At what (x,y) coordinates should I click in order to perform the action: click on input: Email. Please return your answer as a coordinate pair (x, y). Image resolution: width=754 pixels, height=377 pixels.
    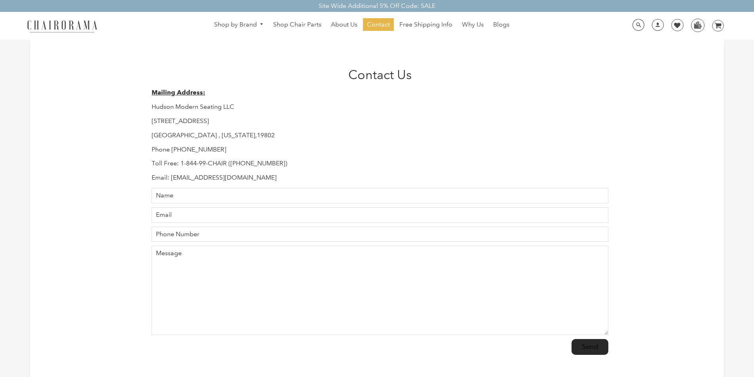
    Looking at the image, I should click on (379, 215).